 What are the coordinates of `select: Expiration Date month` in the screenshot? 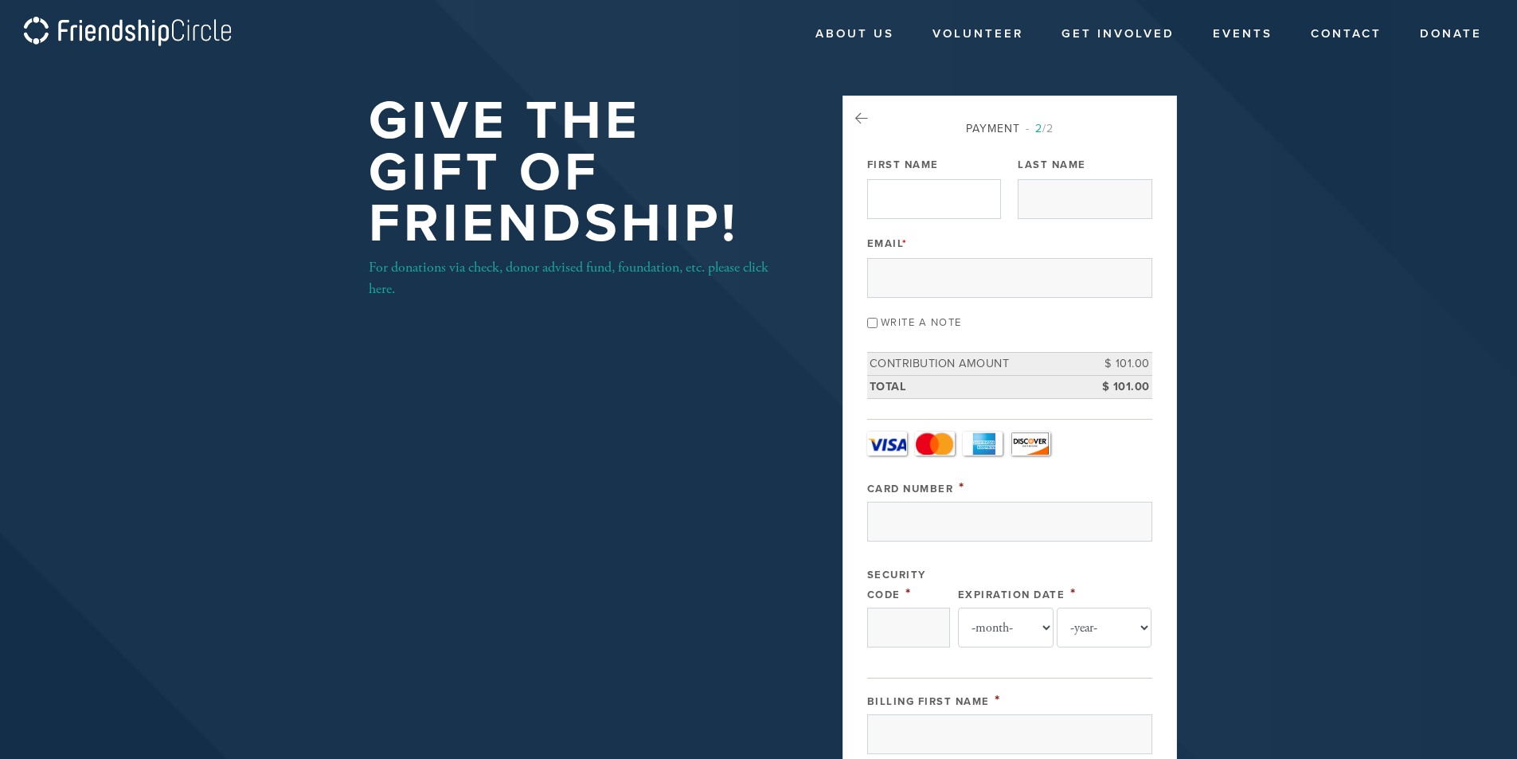 It's located at (1006, 627).